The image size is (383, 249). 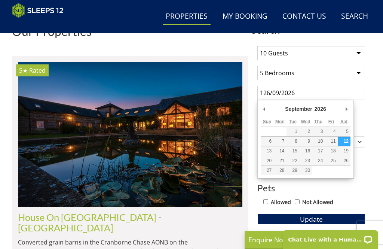 I want to click on label: Allowed, so click(x=281, y=202).